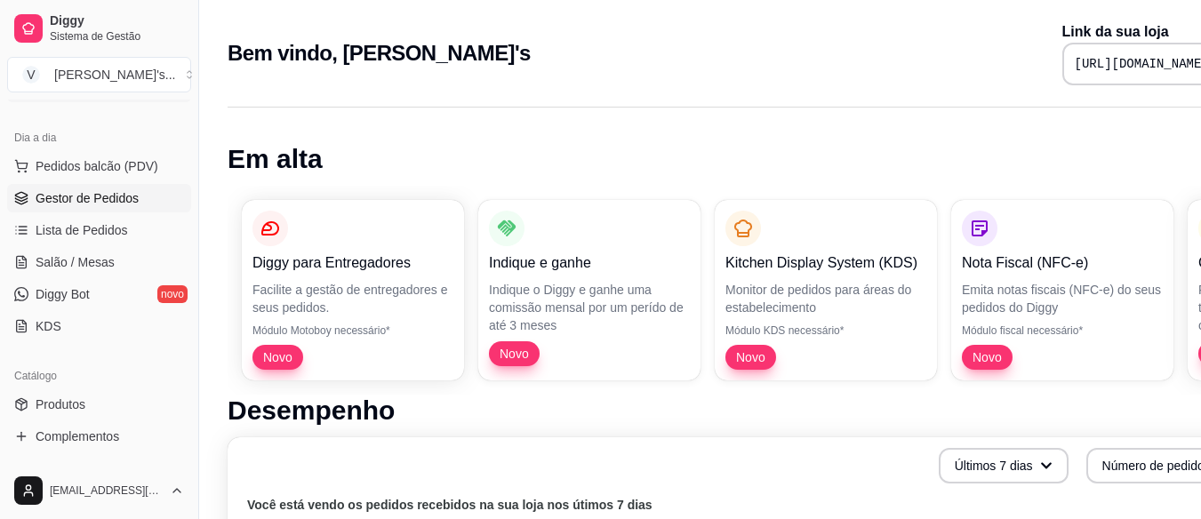  Describe the element at coordinates (99, 75) in the screenshot. I see `button: Select a team` at that location.